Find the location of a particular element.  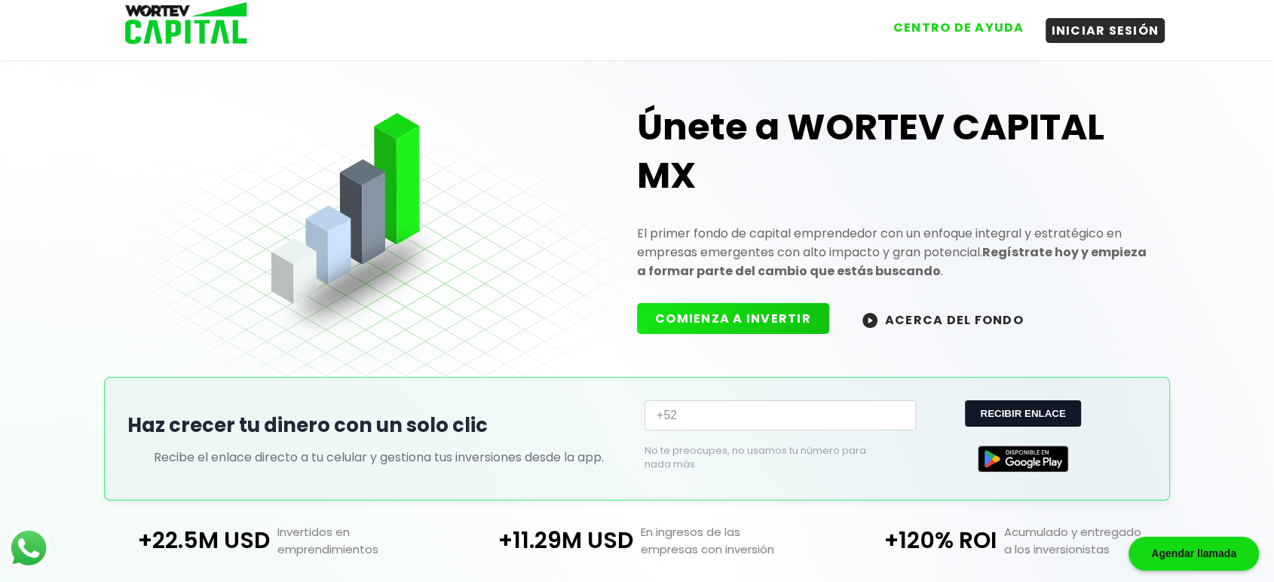

p: Invertidos en emprendimientos is located at coordinates (363, 541).